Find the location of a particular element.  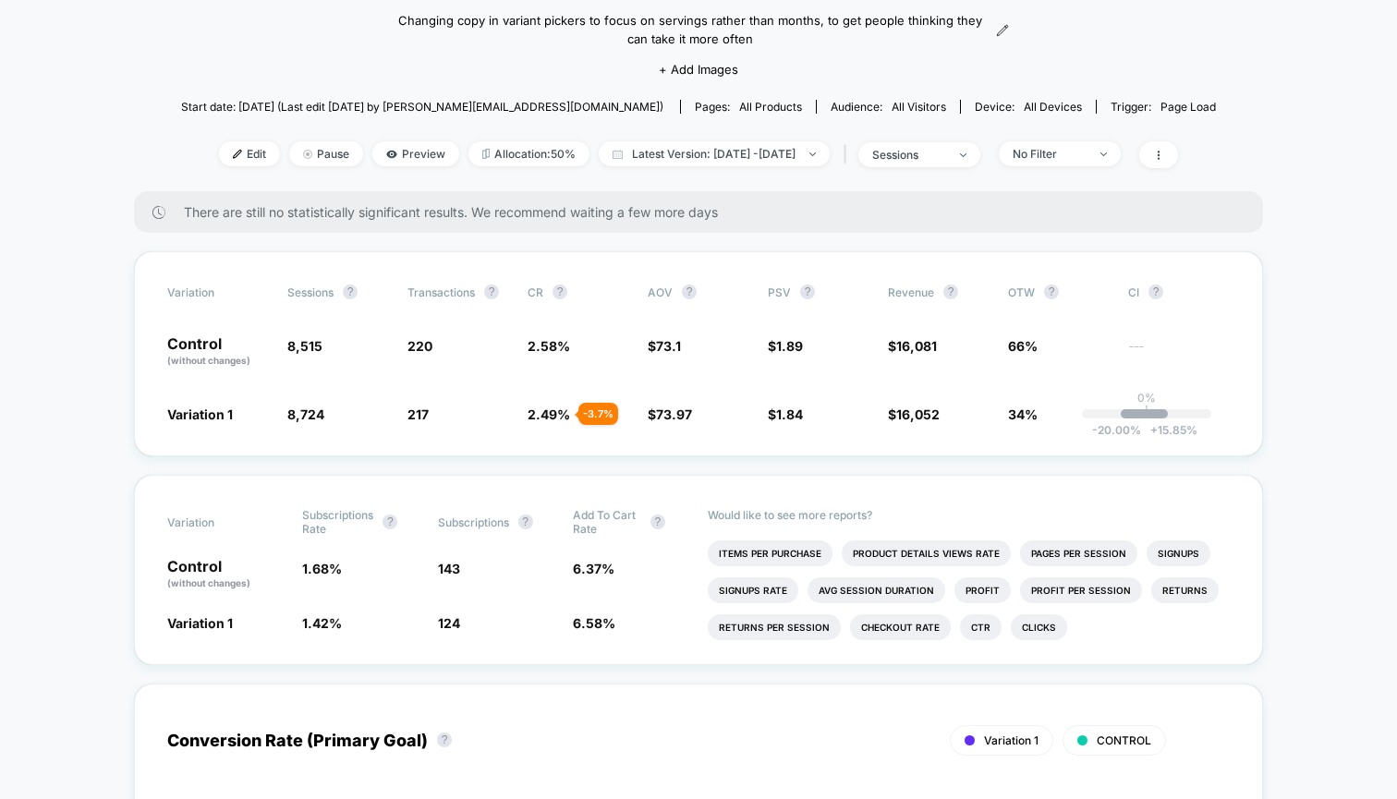

span: Subscriptions is located at coordinates (473, 522).